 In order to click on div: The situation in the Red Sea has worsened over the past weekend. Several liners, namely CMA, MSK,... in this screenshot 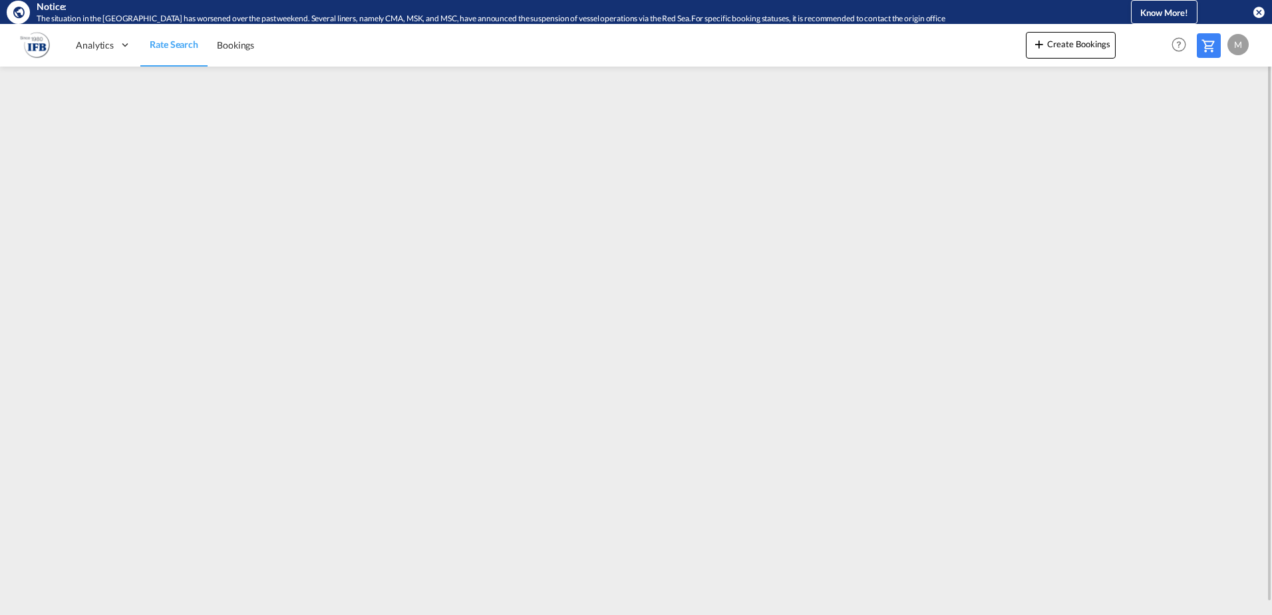, I will do `click(556, 19)`.